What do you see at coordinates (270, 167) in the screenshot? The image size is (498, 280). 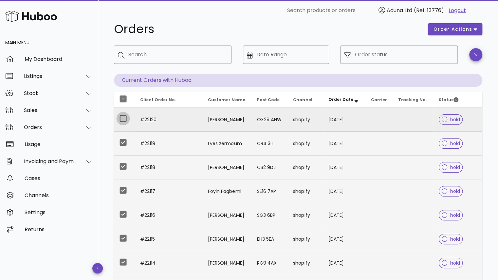 I see `td: CB2 9DJ` at bounding box center [270, 167].